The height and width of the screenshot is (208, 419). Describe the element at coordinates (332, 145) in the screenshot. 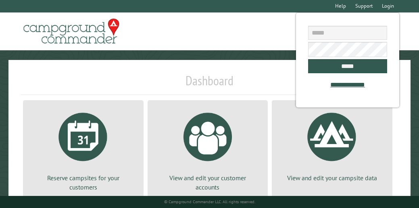

I see `a: View and edit your campsite data` at that location.